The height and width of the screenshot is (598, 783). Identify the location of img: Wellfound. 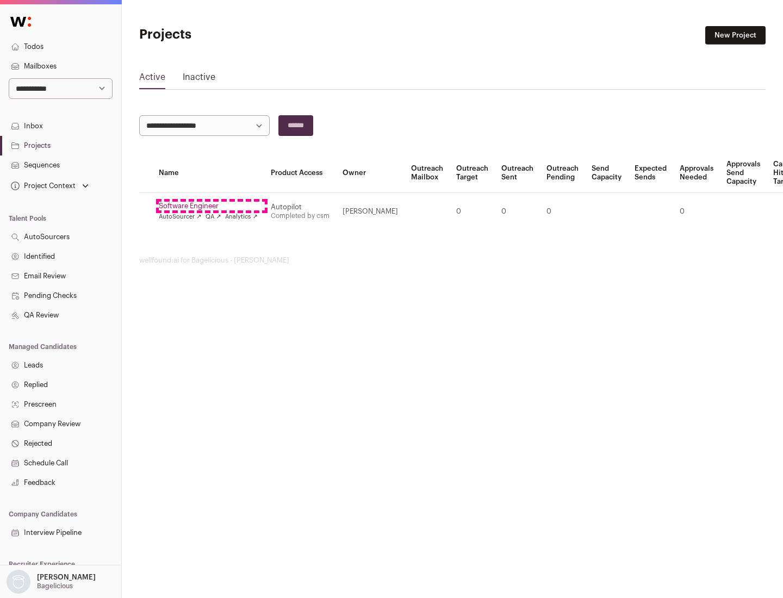
(21, 22).